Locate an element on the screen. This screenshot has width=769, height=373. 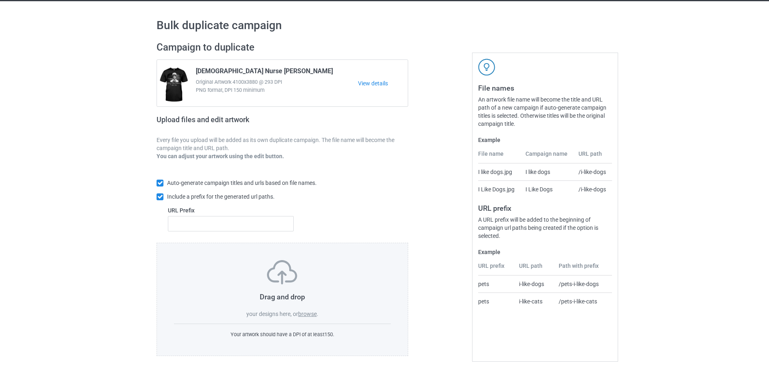
th: File name is located at coordinates (499, 157).